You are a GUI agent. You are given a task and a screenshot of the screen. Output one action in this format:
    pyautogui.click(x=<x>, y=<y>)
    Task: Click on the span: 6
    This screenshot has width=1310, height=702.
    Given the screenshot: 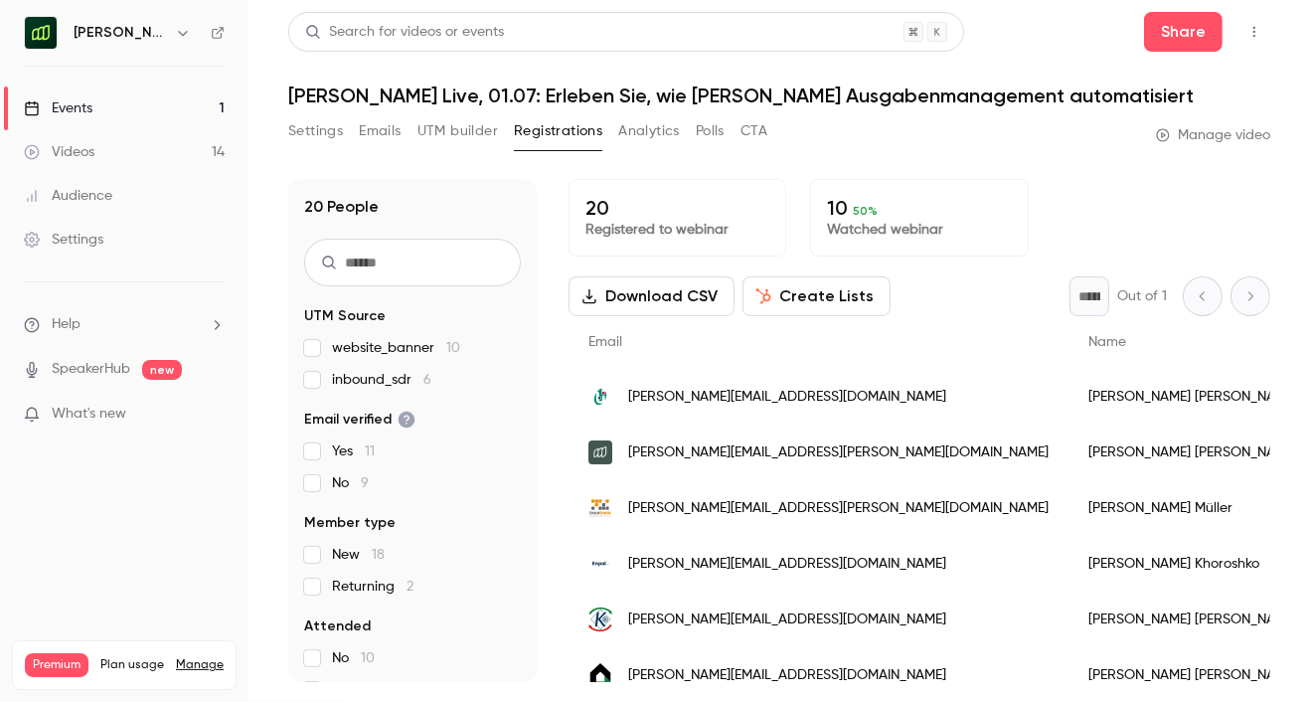 What is the action you would take?
    pyautogui.click(x=427, y=380)
    